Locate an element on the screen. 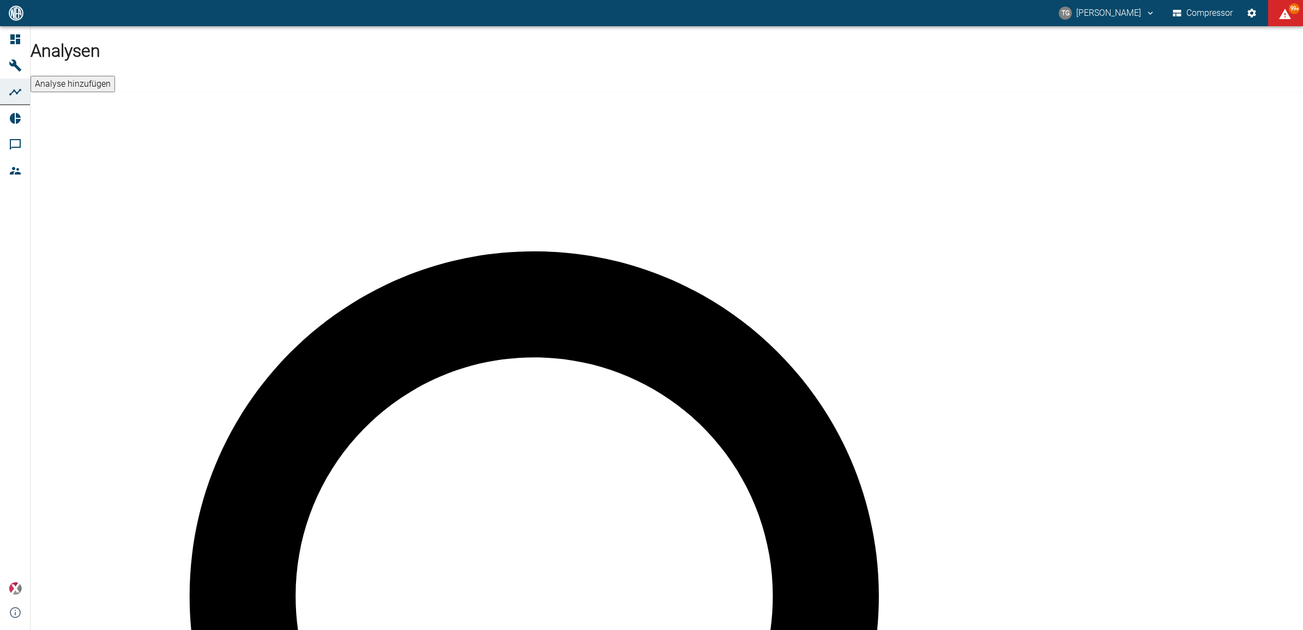 This screenshot has width=1303, height=630. img: logo is located at coordinates (16, 13).